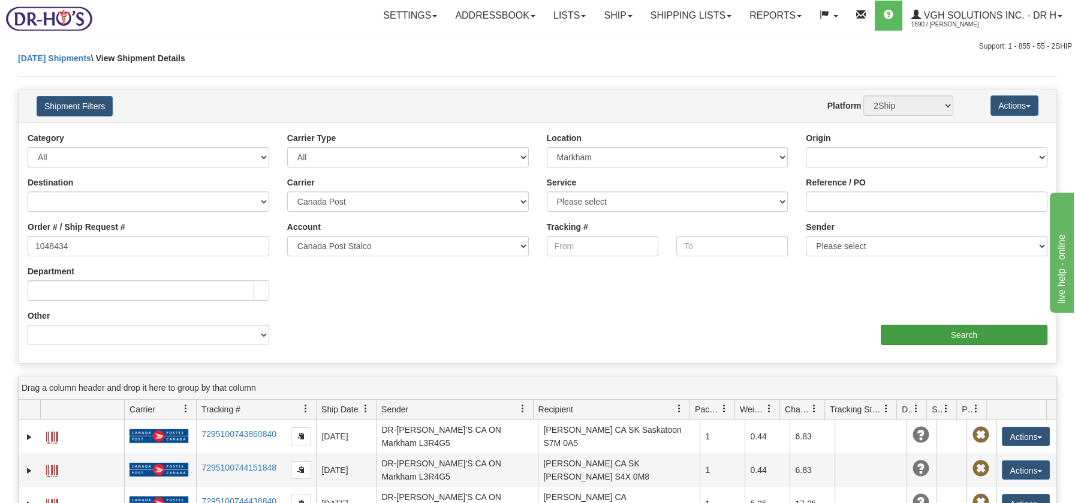 The height and width of the screenshot is (503, 1075). What do you see at coordinates (239, 434) in the screenshot?
I see `a: 7295100743860840` at bounding box center [239, 434].